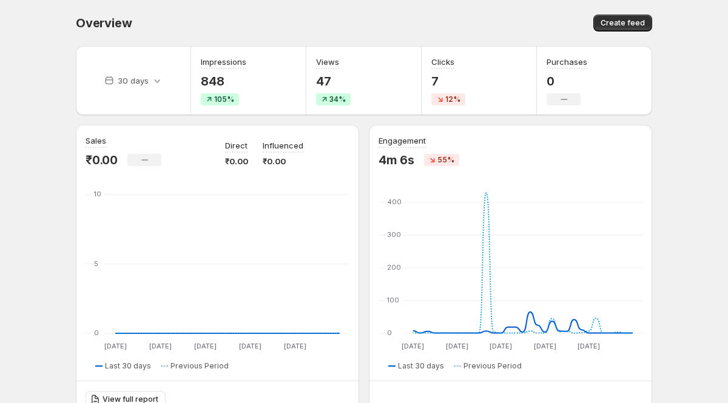  Describe the element at coordinates (394, 202) in the screenshot. I see `text: 400` at that location.